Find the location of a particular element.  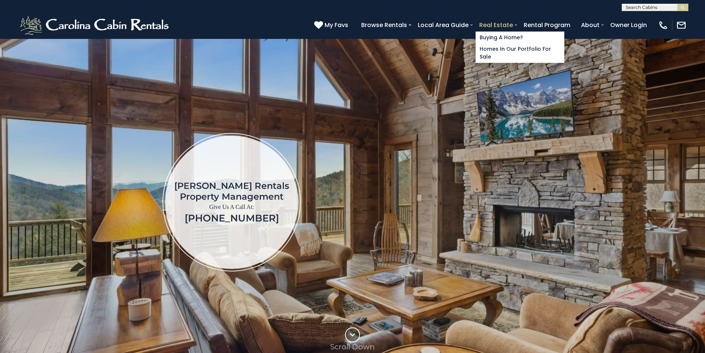

a: About is located at coordinates (590, 25).